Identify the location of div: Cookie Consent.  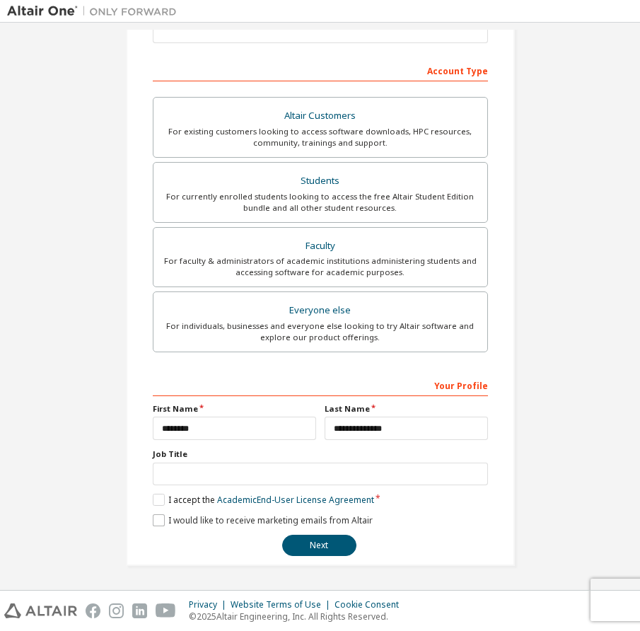
(371, 605).